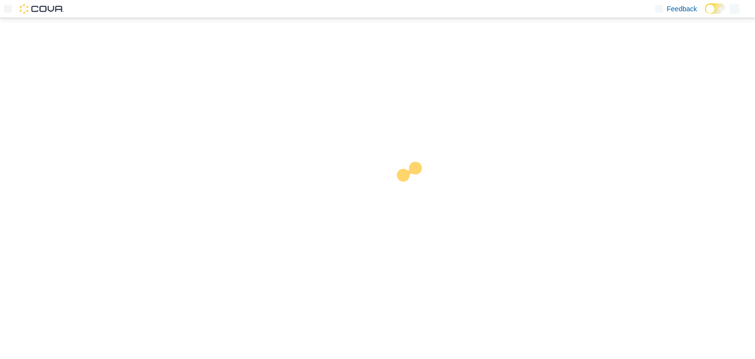  What do you see at coordinates (42, 9) in the screenshot?
I see `img: Cova` at bounding box center [42, 9].